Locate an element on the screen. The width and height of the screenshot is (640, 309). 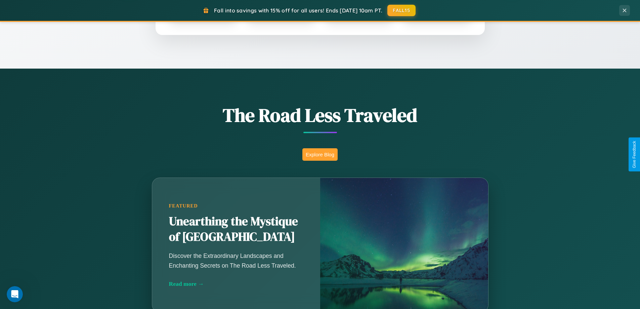
button: FALL15 is located at coordinates (401, 10).